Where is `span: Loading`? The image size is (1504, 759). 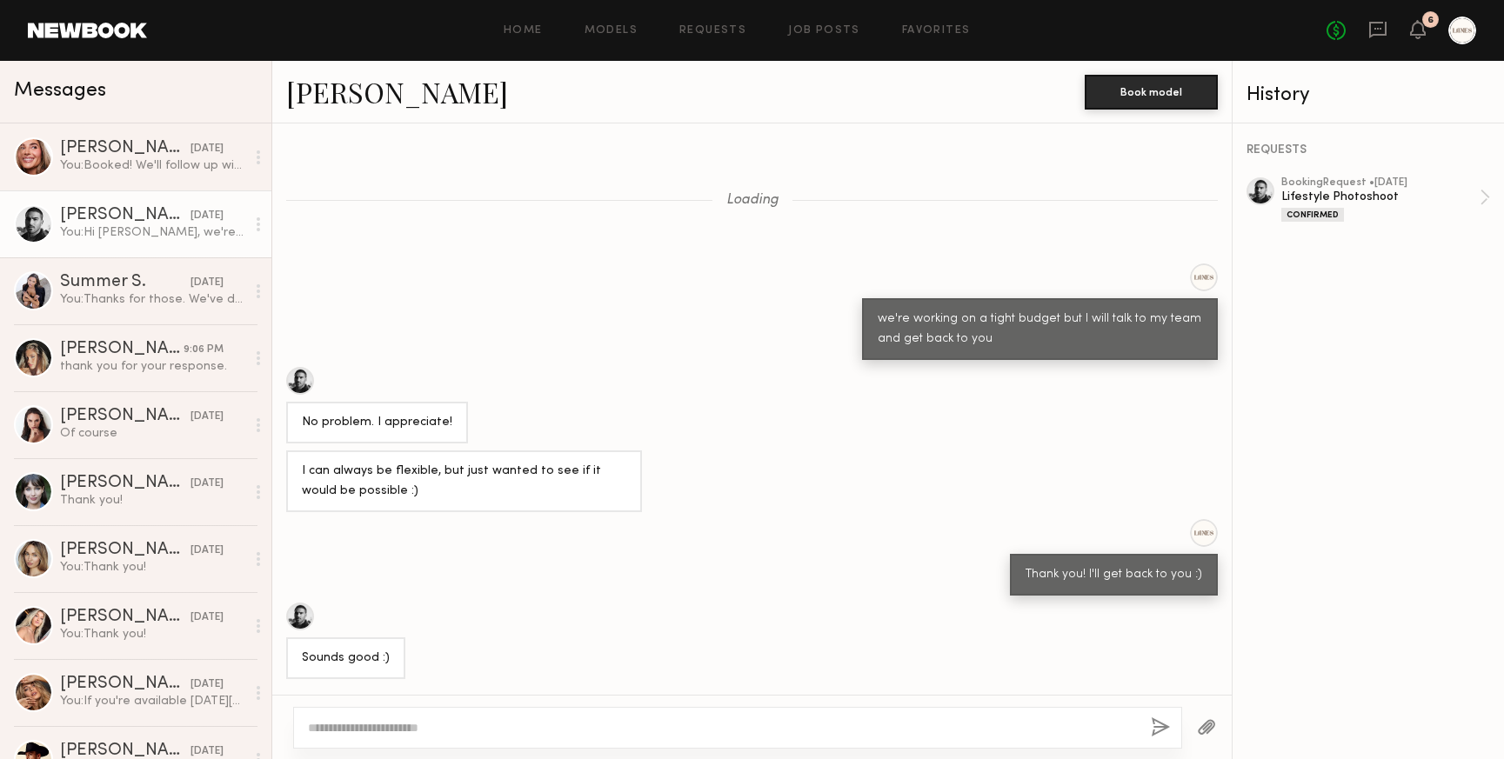 span: Loading is located at coordinates (752, 200).